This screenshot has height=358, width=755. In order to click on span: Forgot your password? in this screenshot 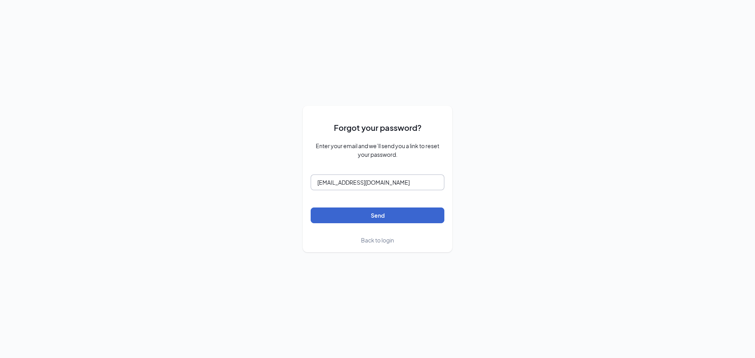, I will do `click(378, 127)`.